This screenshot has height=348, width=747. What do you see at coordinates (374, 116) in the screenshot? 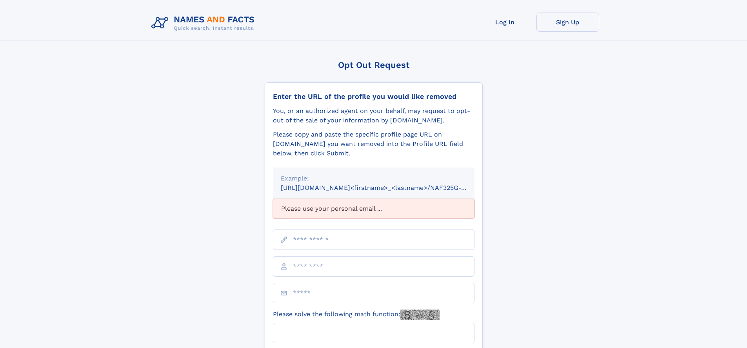
I see `div: You, or an authorized agent on your behalf, may request to opt-out of the sale of your informatio...` at bounding box center [374, 116].